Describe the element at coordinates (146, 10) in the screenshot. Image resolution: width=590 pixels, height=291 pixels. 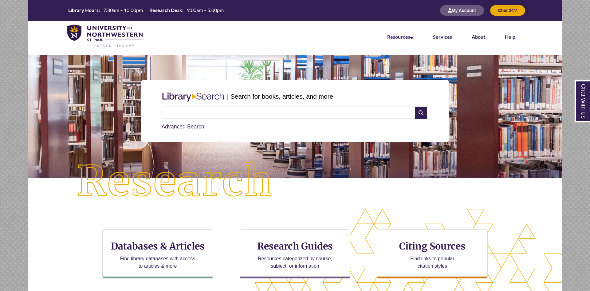
I see `table: Hours Today` at that location.